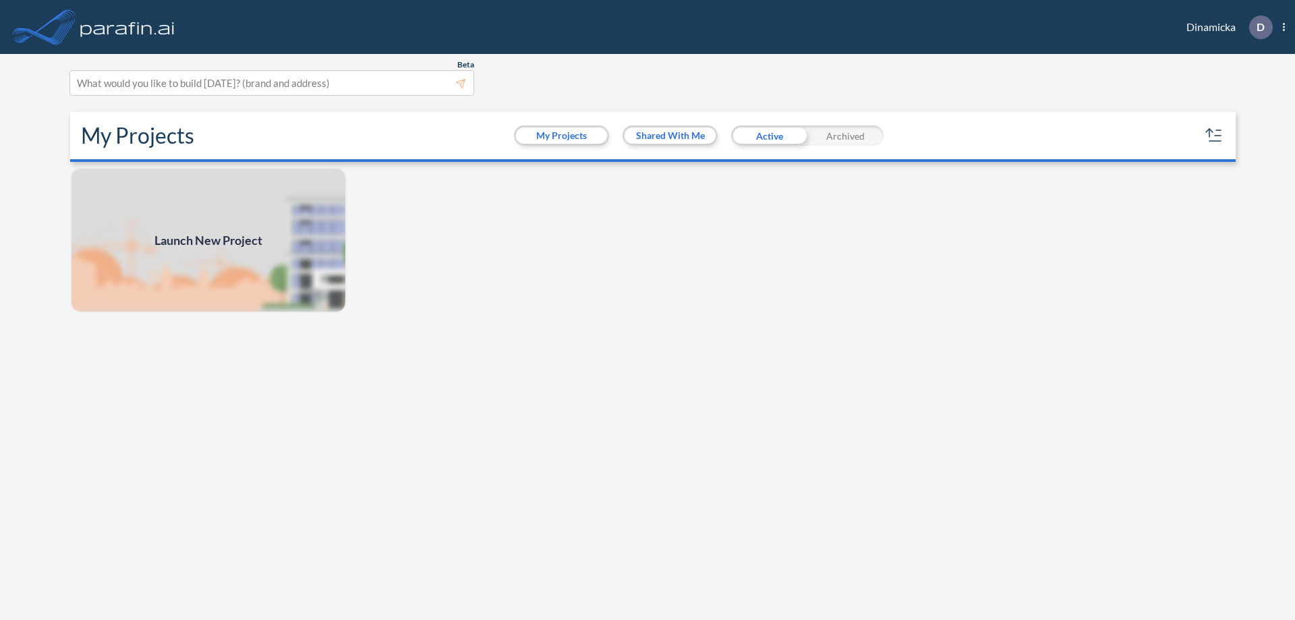  Describe the element at coordinates (138, 136) in the screenshot. I see `h2: My Projects` at that location.